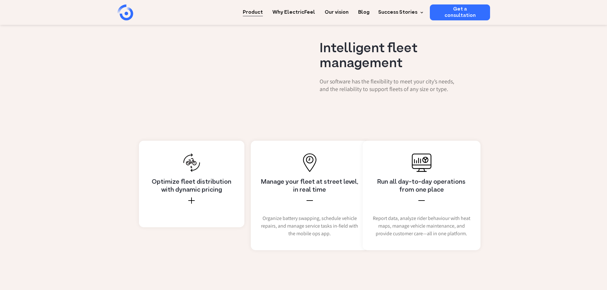 The height and width of the screenshot is (290, 607). Describe the element at coordinates (388, 56) in the screenshot. I see `h3: Intelligent fleet management` at that location.